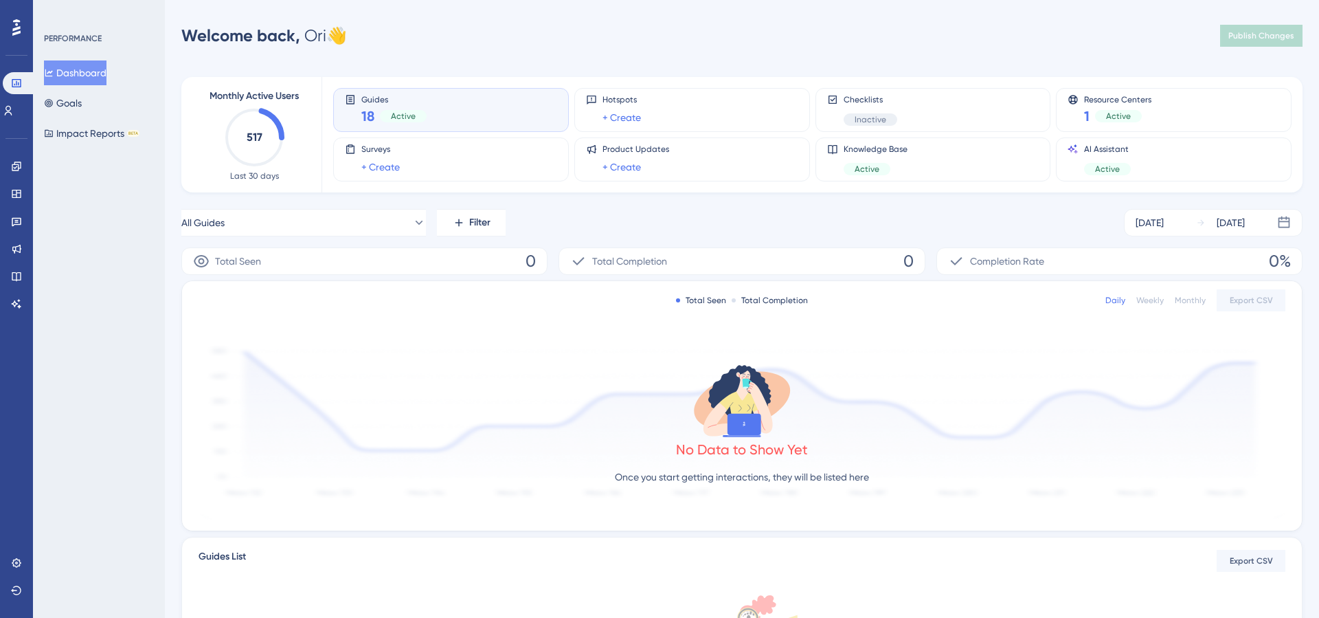 The height and width of the screenshot is (618, 1319). I want to click on div: Ori 👋, so click(264, 36).